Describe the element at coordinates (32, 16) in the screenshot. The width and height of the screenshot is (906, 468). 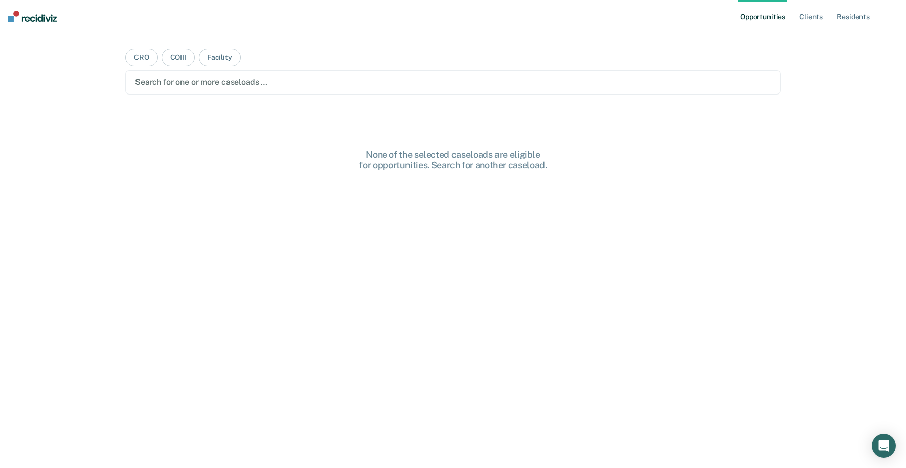
I see `img: Recidiviz` at that location.